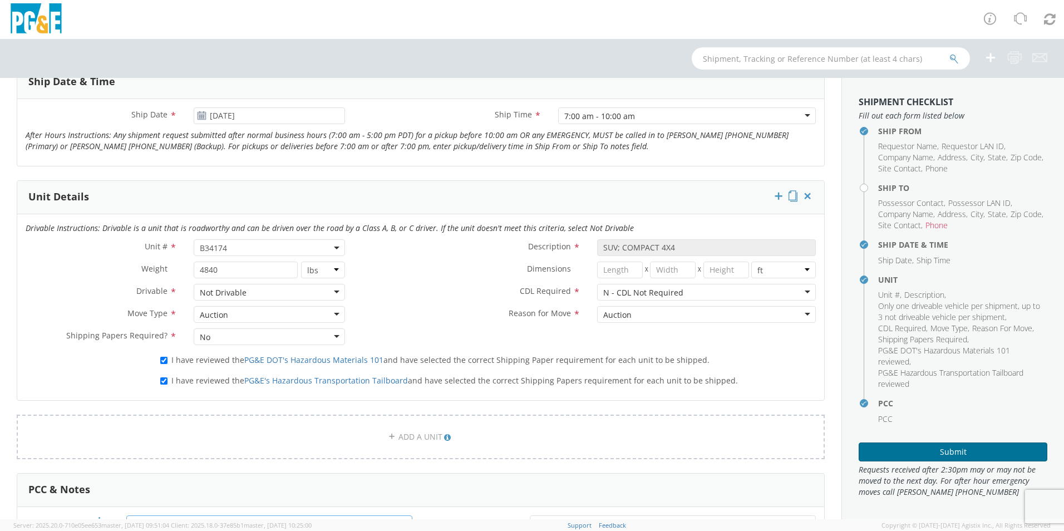 The width and height of the screenshot is (1064, 531). Describe the element at coordinates (923, 339) in the screenshot. I see `span: Shipping Papers Required` at that location.